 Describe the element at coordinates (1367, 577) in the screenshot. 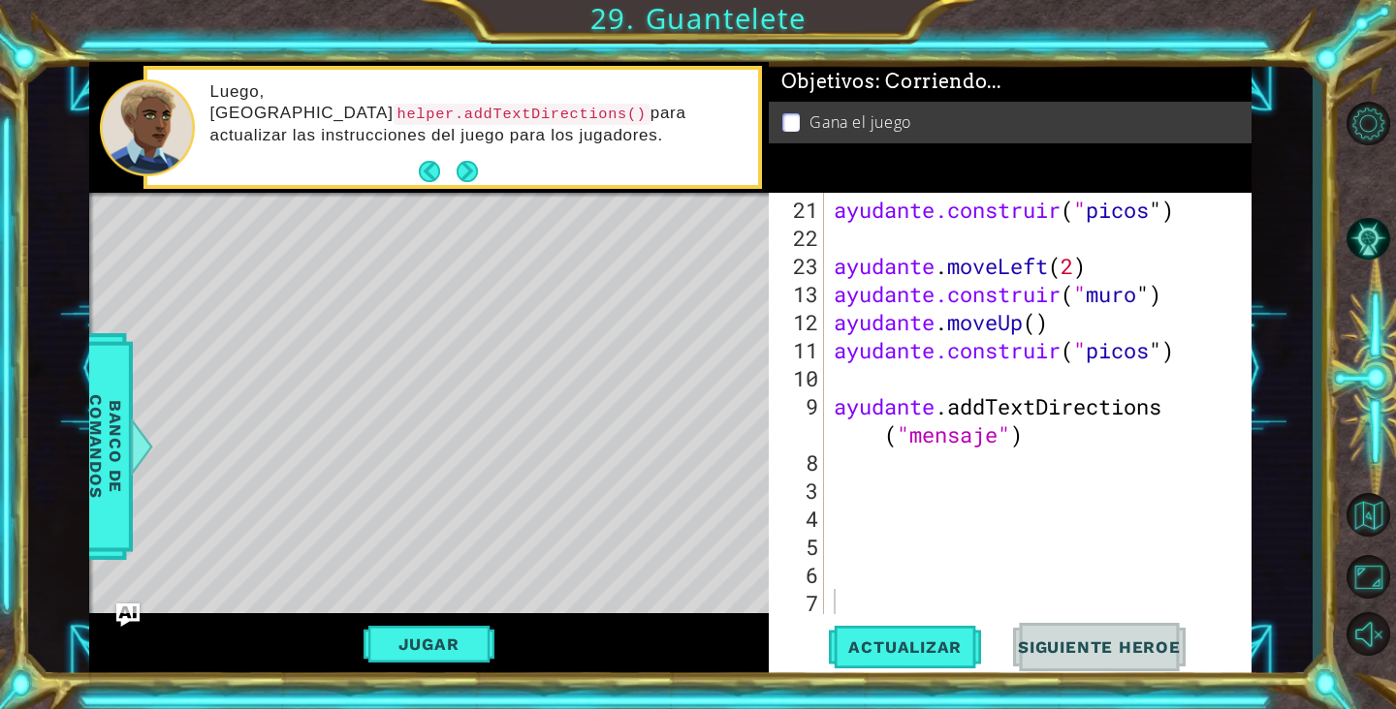

I see `button: Maximizar el navegador` at that location.